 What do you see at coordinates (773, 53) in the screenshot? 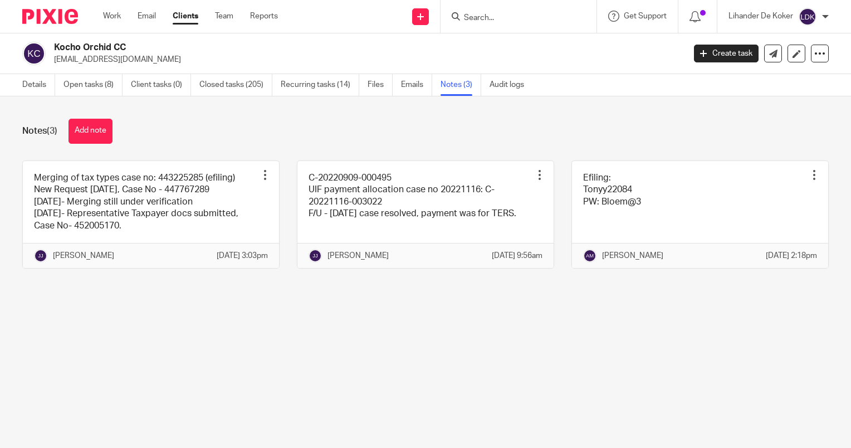
I see `a: Send new email` at bounding box center [773, 53].